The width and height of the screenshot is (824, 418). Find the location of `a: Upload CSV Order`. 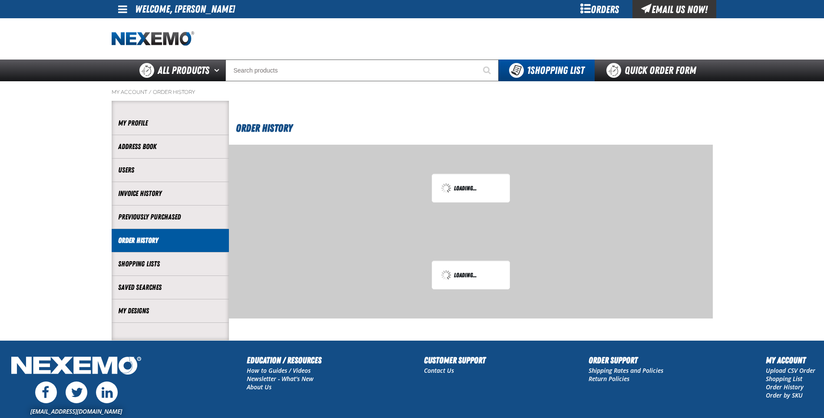

a: Upload CSV Order is located at coordinates (790, 370).